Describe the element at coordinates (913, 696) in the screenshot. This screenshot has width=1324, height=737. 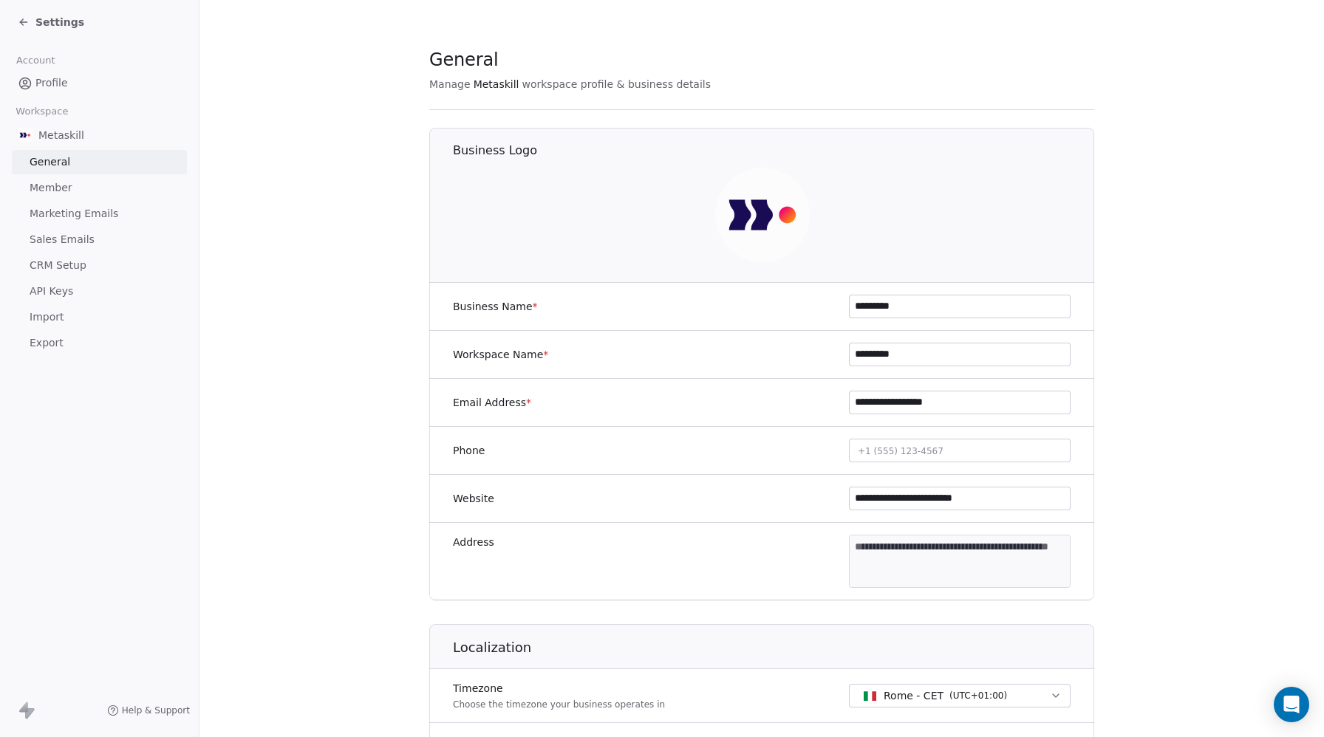
I see `span: Rome - CET` at that location.